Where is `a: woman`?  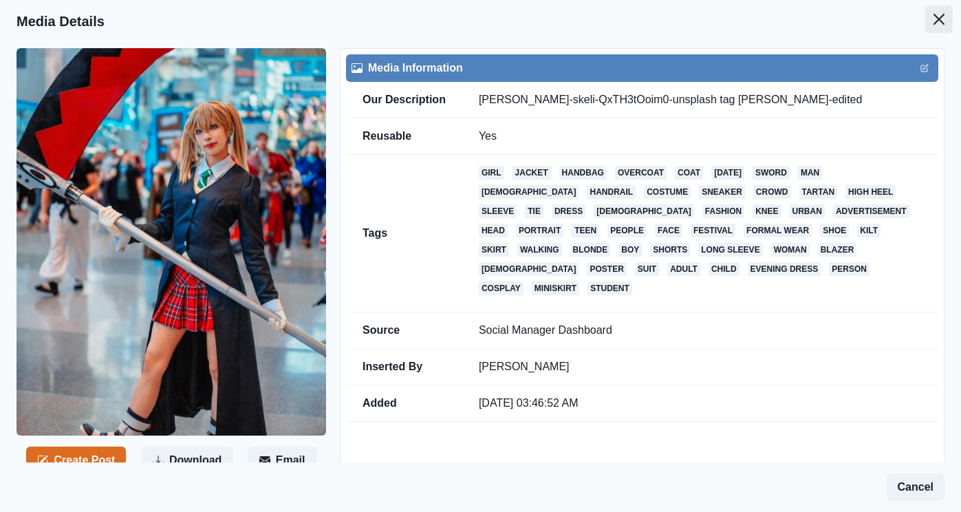 a: woman is located at coordinates (791, 250).